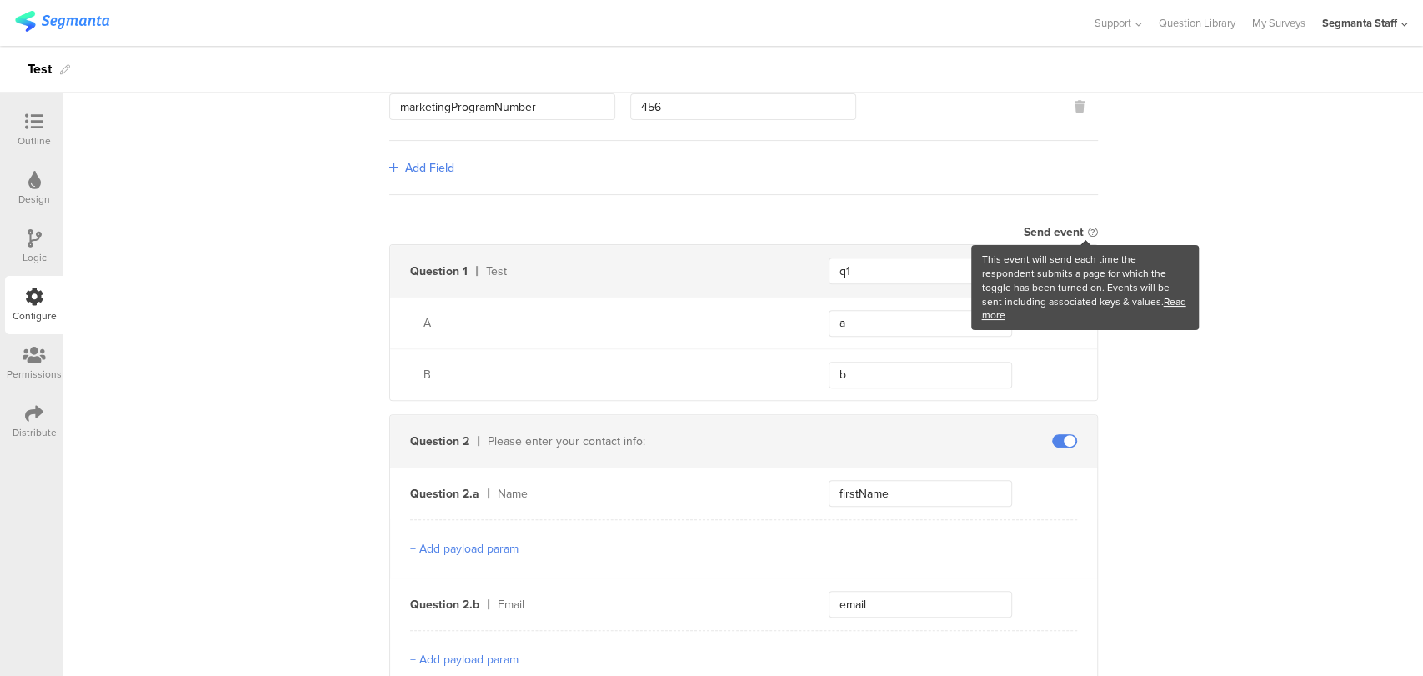  What do you see at coordinates (429, 168) in the screenshot?
I see `span: Add Field` at bounding box center [429, 168].